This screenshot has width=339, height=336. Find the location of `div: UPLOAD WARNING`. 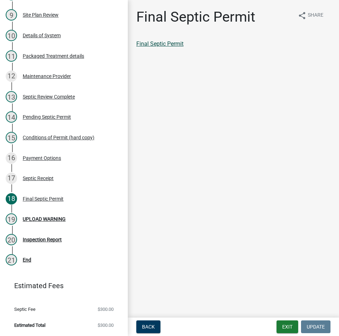

div: UPLOAD WARNING is located at coordinates (44, 219).